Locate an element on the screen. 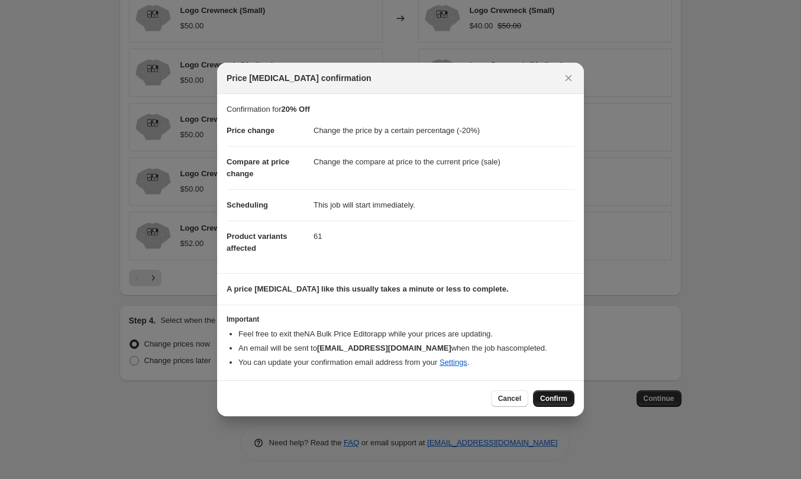  a: Settings is located at coordinates (453, 362).